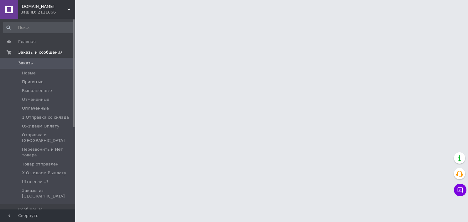 The width and height of the screenshot is (468, 222). Describe the element at coordinates (41, 126) in the screenshot. I see `span: Ожидаем Оплату` at that location.